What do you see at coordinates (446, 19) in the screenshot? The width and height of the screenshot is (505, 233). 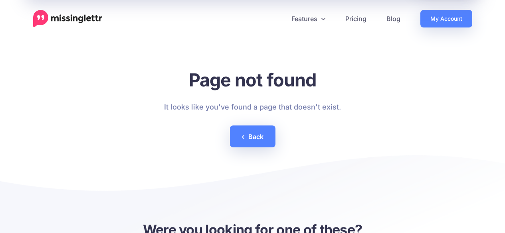 I see `a: My Account` at bounding box center [446, 19].